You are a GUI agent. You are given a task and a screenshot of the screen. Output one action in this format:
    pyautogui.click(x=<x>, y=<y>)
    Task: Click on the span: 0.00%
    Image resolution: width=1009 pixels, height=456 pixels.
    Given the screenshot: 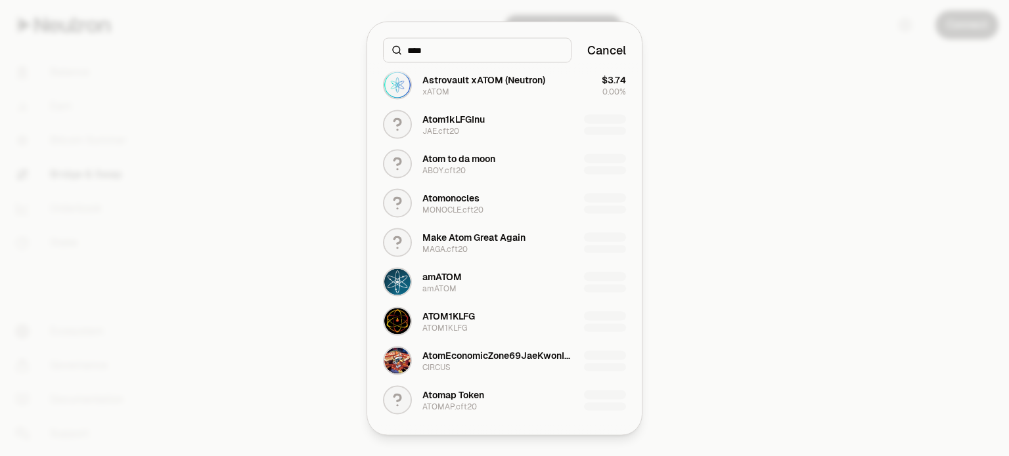 What is the action you would take?
    pyautogui.click(x=614, y=91)
    